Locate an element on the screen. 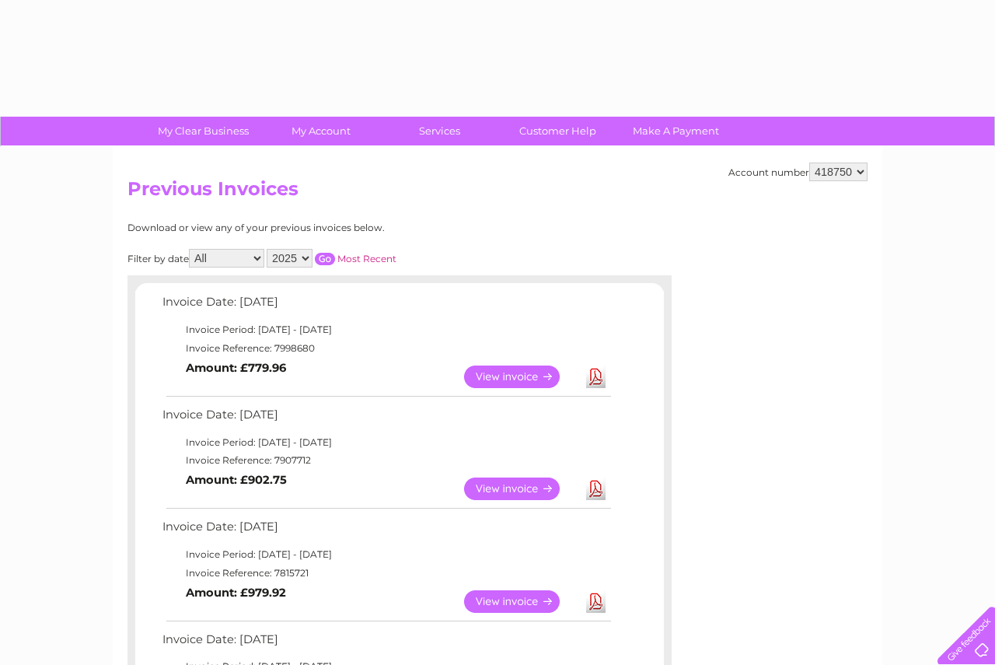 This screenshot has width=995, height=665. div: Account number is located at coordinates (798, 172).